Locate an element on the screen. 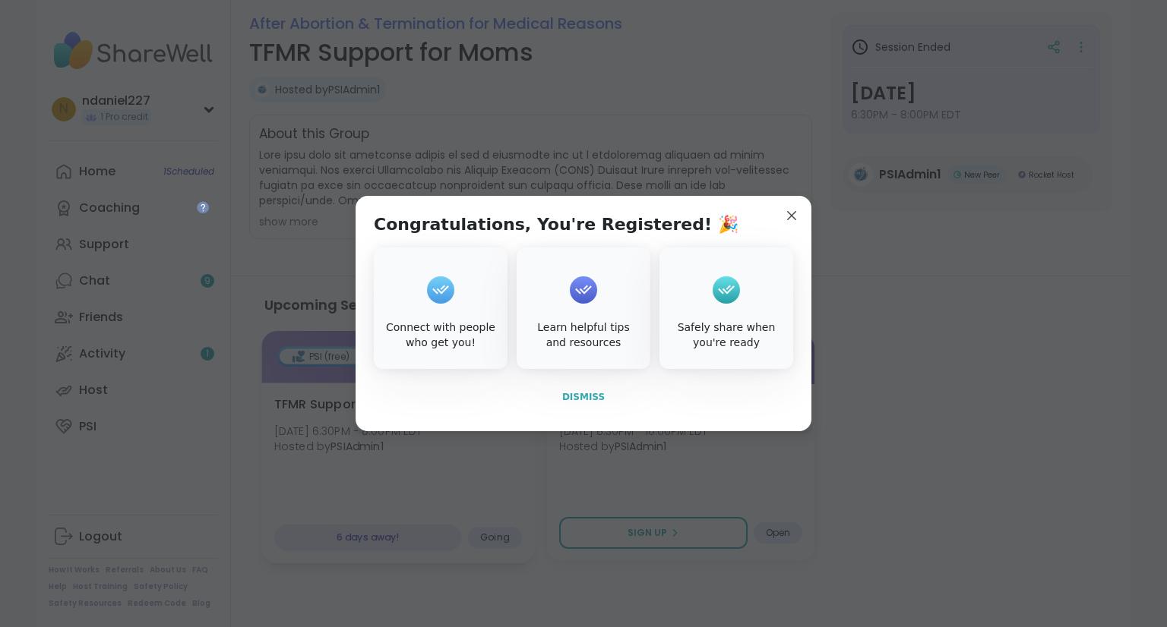 The width and height of the screenshot is (1167, 627). div: Safely share when you're ready is located at coordinates (726, 335).